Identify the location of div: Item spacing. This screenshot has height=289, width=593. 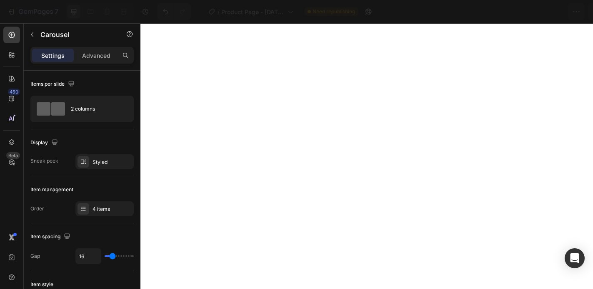
(51, 237).